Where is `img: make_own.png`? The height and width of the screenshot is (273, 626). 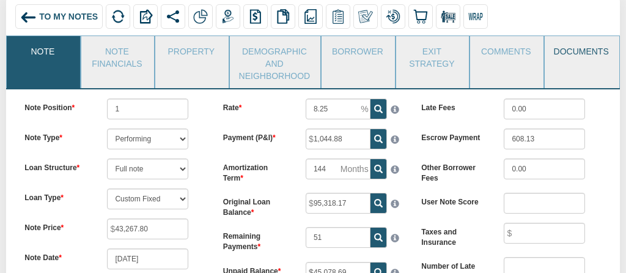
img: make_own.png is located at coordinates (365, 16).